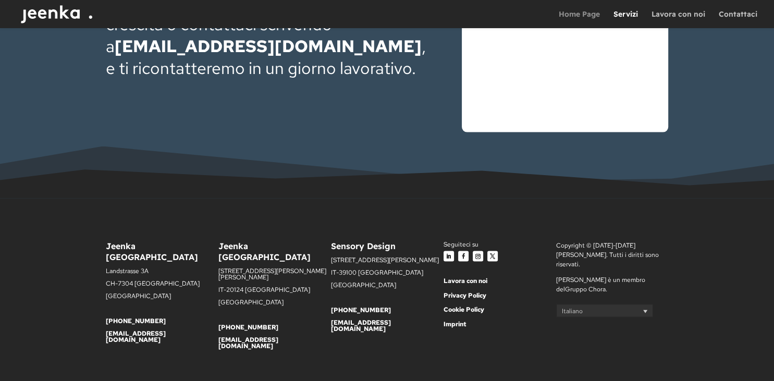 The width and height of the screenshot is (774, 381). I want to click on a: Segui su Instagram, so click(478, 257).